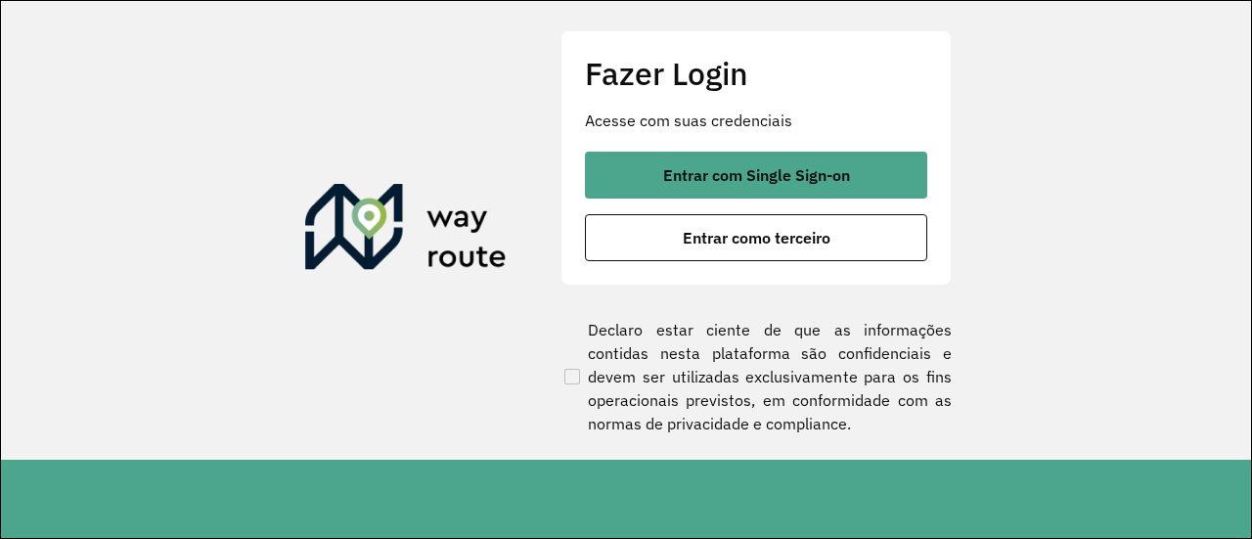 This screenshot has width=1252, height=539. Describe the element at coordinates (756, 238) in the screenshot. I see `span: Entrar como terceiro` at that location.